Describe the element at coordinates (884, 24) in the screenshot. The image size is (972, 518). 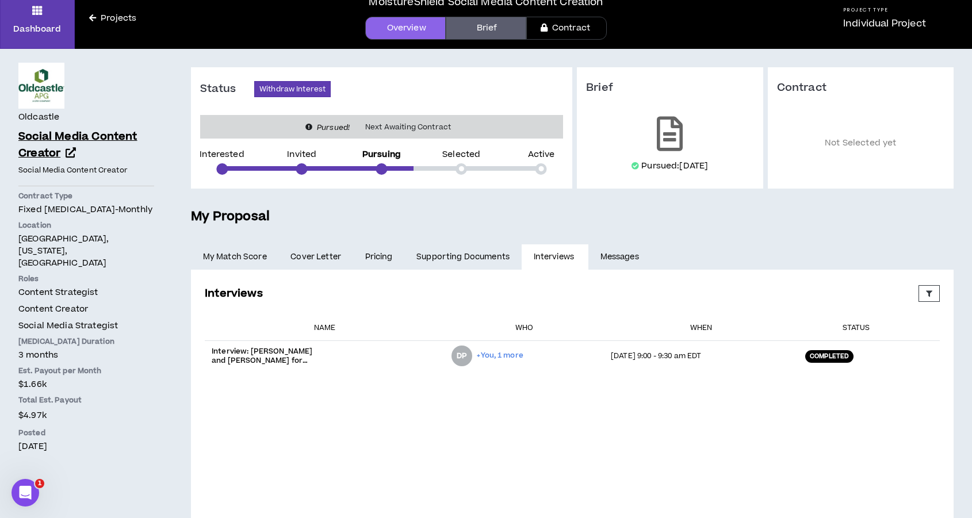
I see `p: Individual Project` at that location.